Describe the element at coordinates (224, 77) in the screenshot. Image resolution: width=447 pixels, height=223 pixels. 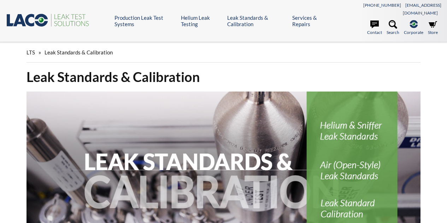
I see `h1: Leak Standards & Calibration` at that location.